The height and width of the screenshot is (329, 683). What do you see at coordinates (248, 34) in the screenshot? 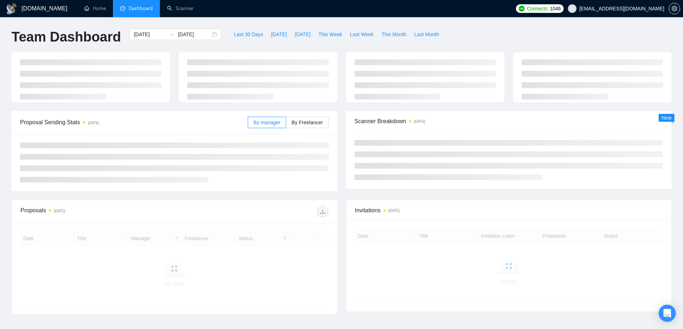
I see `span: Last 30 Days` at bounding box center [248, 34].